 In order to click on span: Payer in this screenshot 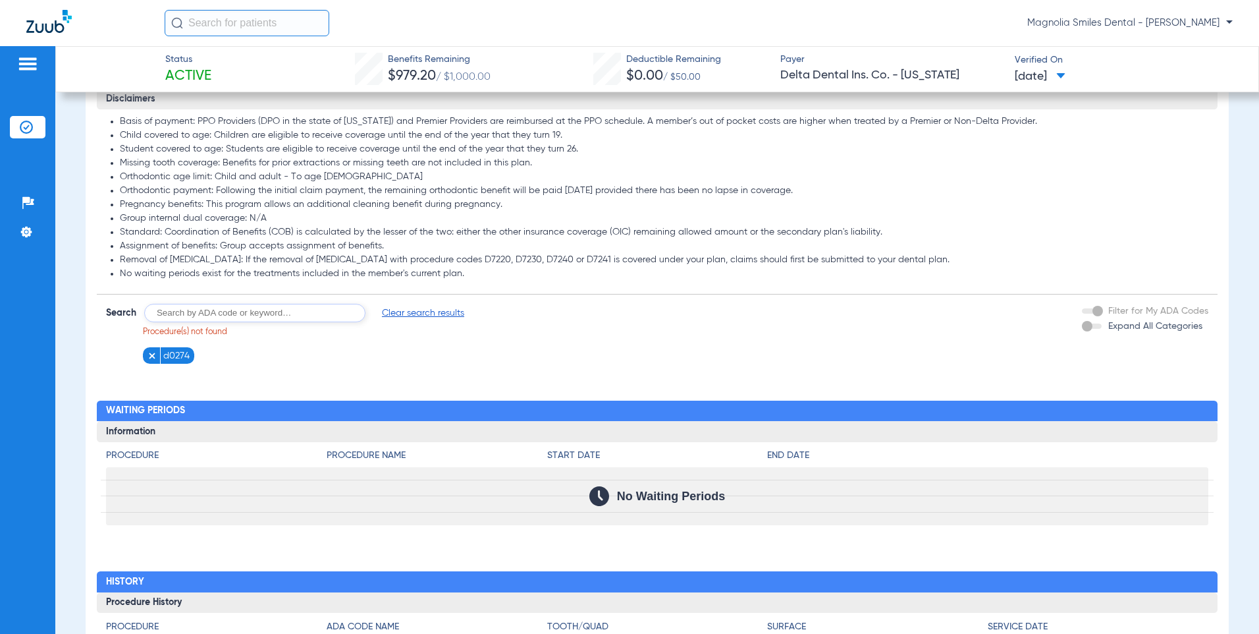, I will do `click(892, 59)`.